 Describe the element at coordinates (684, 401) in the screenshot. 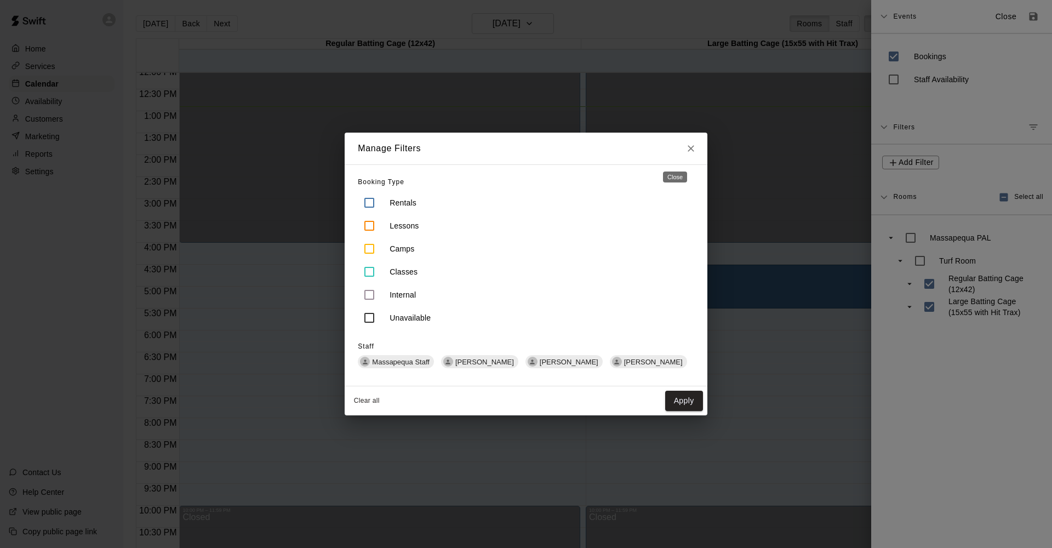

I see `button: Apply` at that location.